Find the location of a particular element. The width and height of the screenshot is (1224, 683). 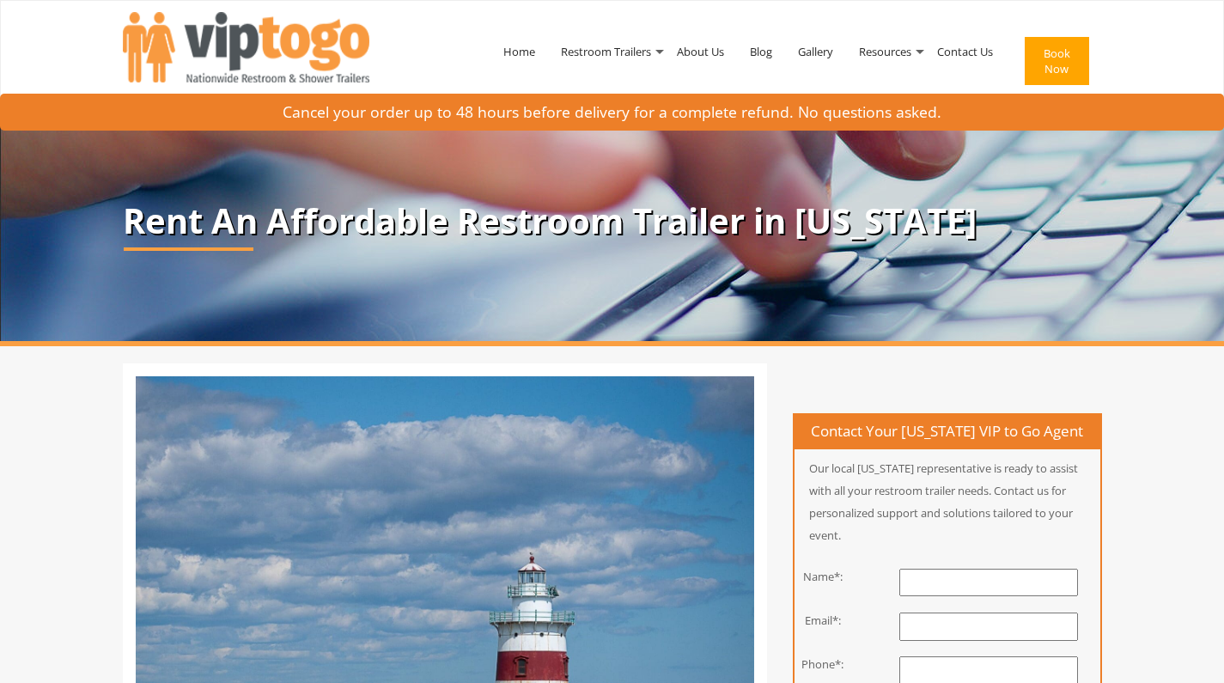

a: Gallery is located at coordinates (815, 52).